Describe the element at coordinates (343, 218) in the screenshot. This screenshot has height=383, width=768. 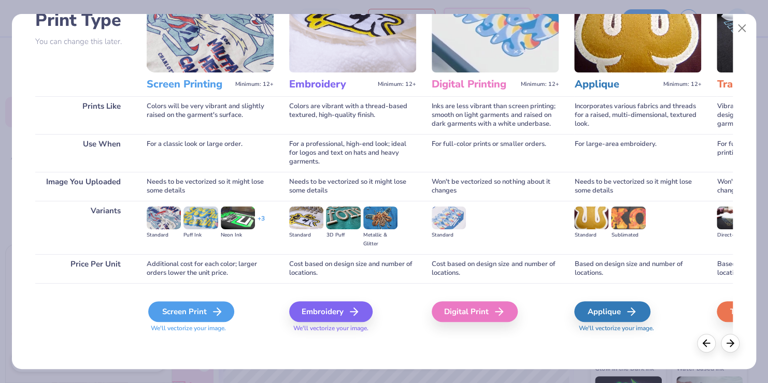
I see `img: 3D Puff` at that location.